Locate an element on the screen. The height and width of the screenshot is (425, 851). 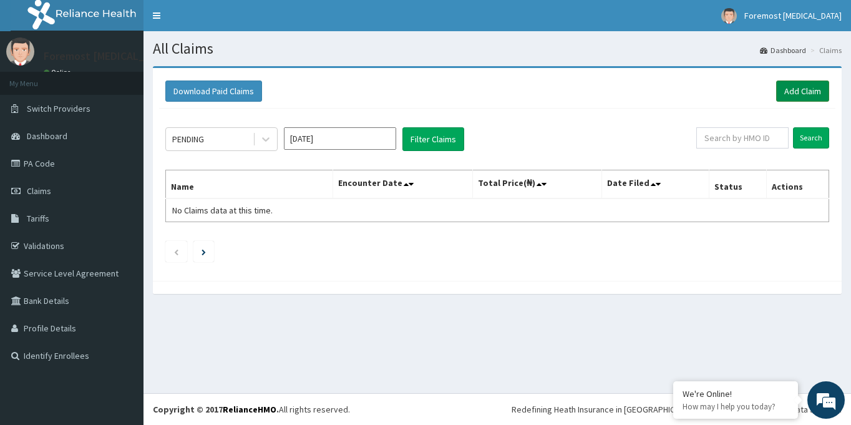
footer: All rights reserved. is located at coordinates (497, 408).